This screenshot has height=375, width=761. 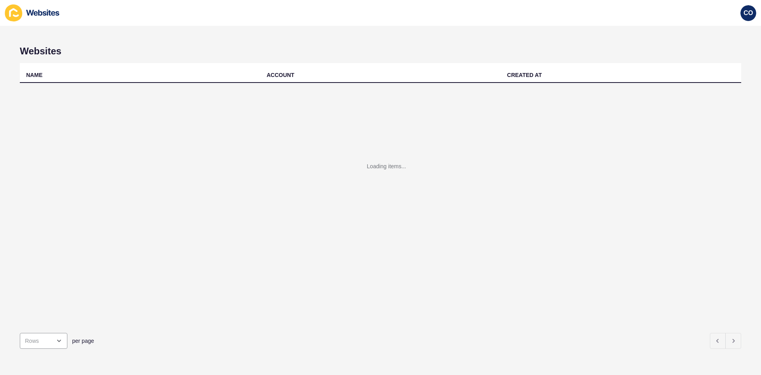 What do you see at coordinates (34, 75) in the screenshot?
I see `div: NAME` at bounding box center [34, 75].